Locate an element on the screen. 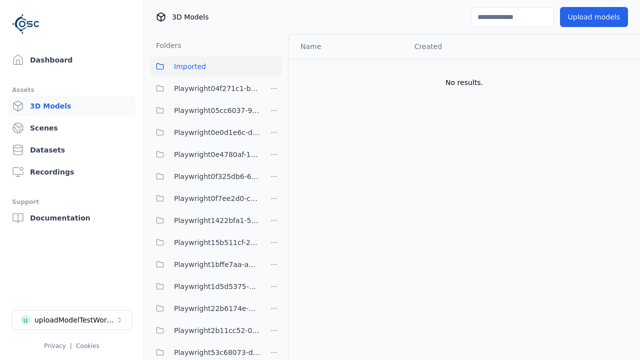 The height and width of the screenshot is (360, 640). button: Playwright1bffe7aa-a2d6-48ff-926d-a47ed35bd152 is located at coordinates (205, 264).